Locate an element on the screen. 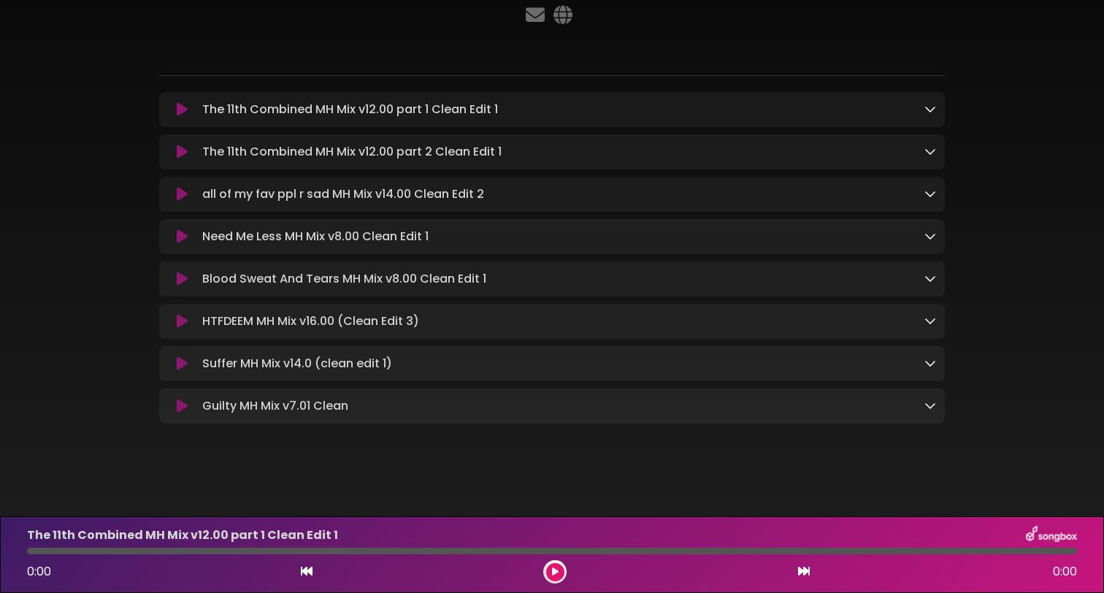 Image resolution: width=1104 pixels, height=593 pixels. p: all of my fav ppl r sad MH Mix v14.00 Clean Edit 2 is located at coordinates (343, 194).